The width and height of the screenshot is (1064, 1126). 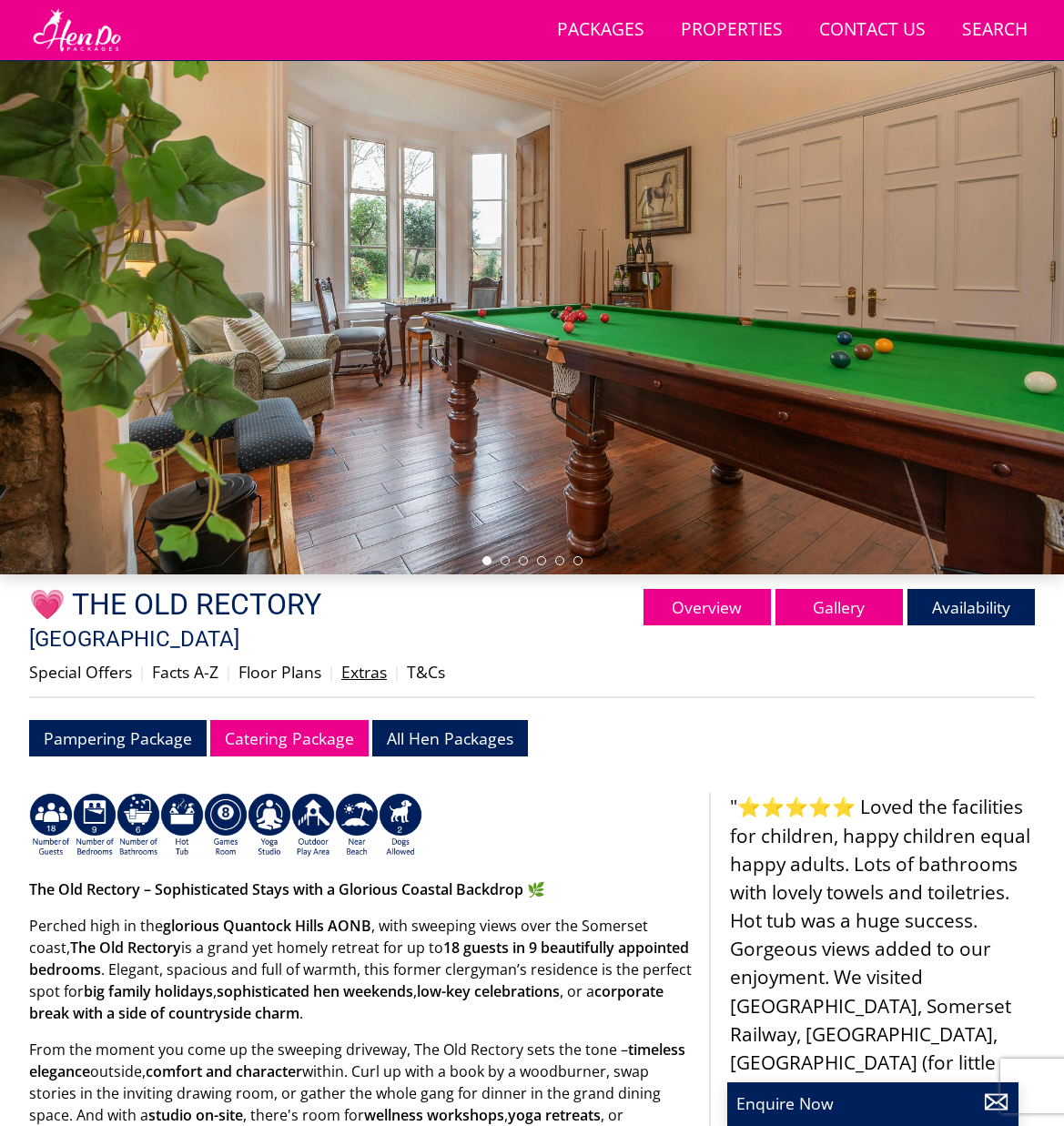 I want to click on strong: 18 guests in 9 beautifully appointed bedrooms, so click(x=359, y=959).